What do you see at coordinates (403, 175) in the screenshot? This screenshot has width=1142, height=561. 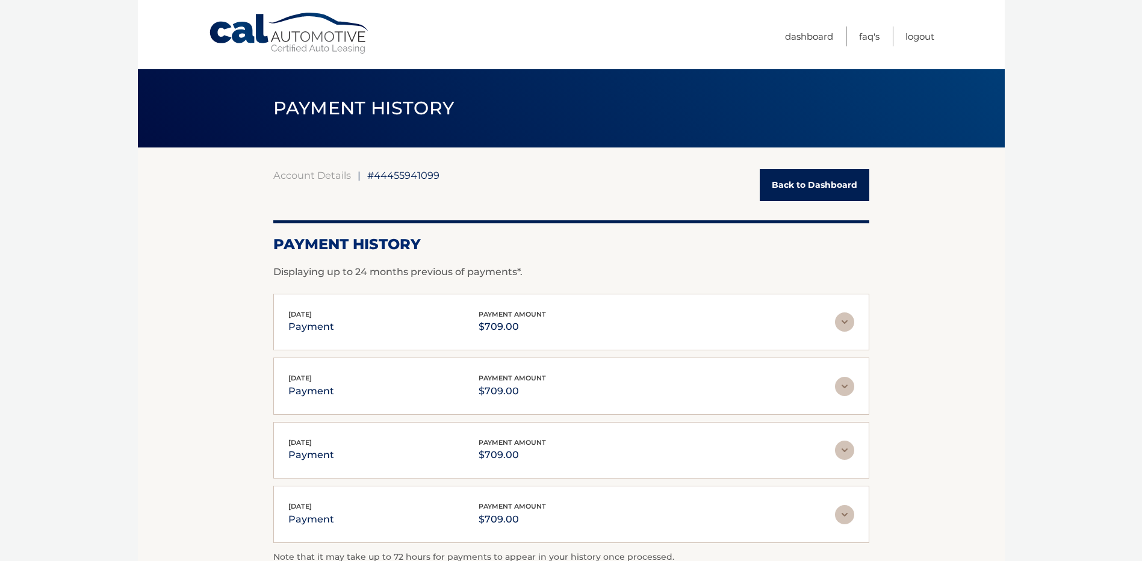 I see `span: #44455941099` at bounding box center [403, 175].